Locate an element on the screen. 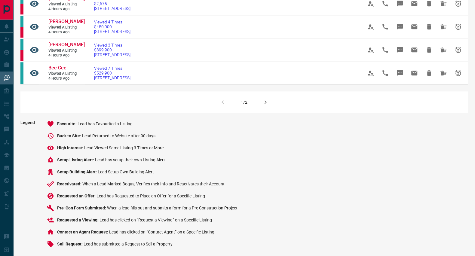 This screenshot has height=256, width=475. span: $2,675 is located at coordinates (112, 4).